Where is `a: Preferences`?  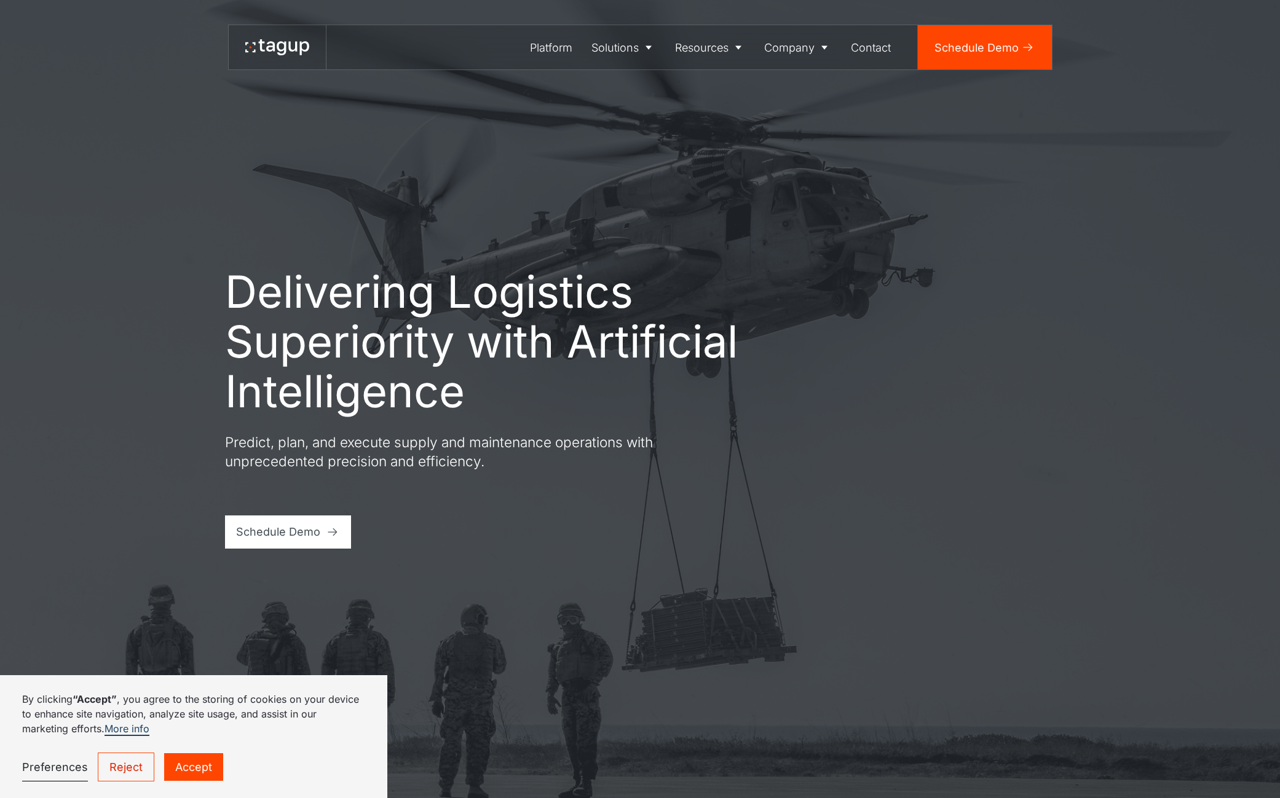
a: Preferences is located at coordinates (55, 768).